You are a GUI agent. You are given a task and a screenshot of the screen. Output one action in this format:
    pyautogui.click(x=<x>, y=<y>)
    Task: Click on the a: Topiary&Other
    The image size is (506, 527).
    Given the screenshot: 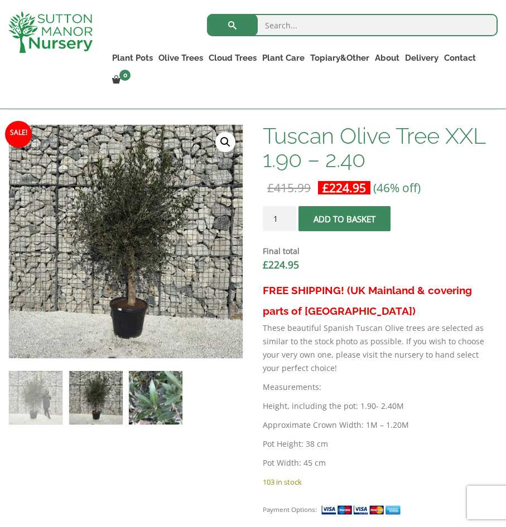 What is the action you would take?
    pyautogui.click(x=340, y=58)
    